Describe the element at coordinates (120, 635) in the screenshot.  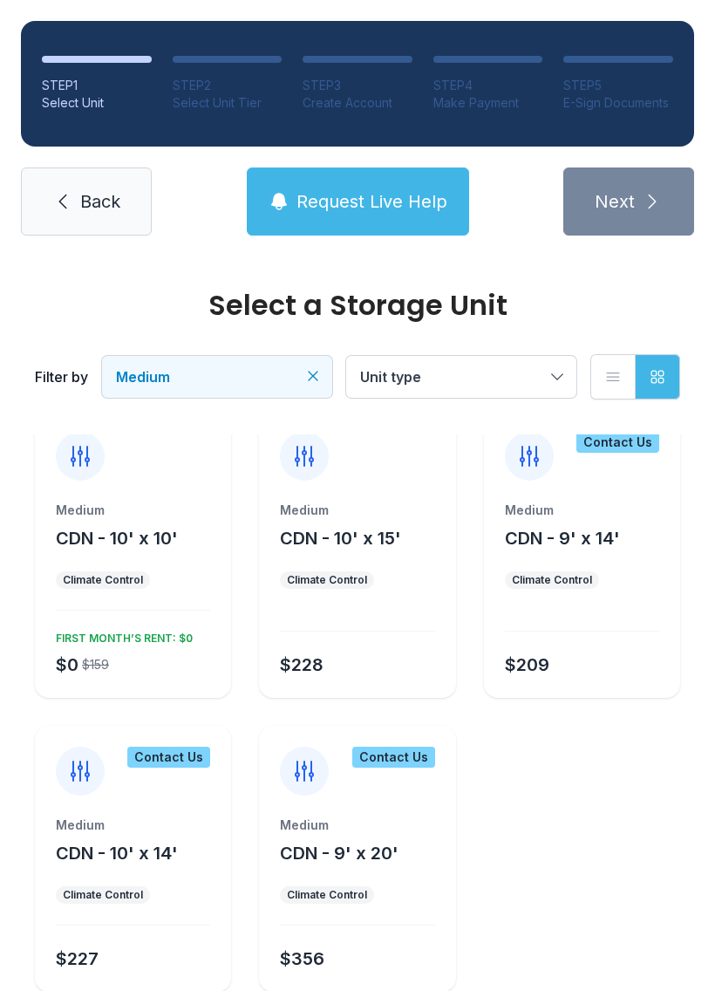
I see `div: FIRST MONTH’S RENT: $0` at that location.